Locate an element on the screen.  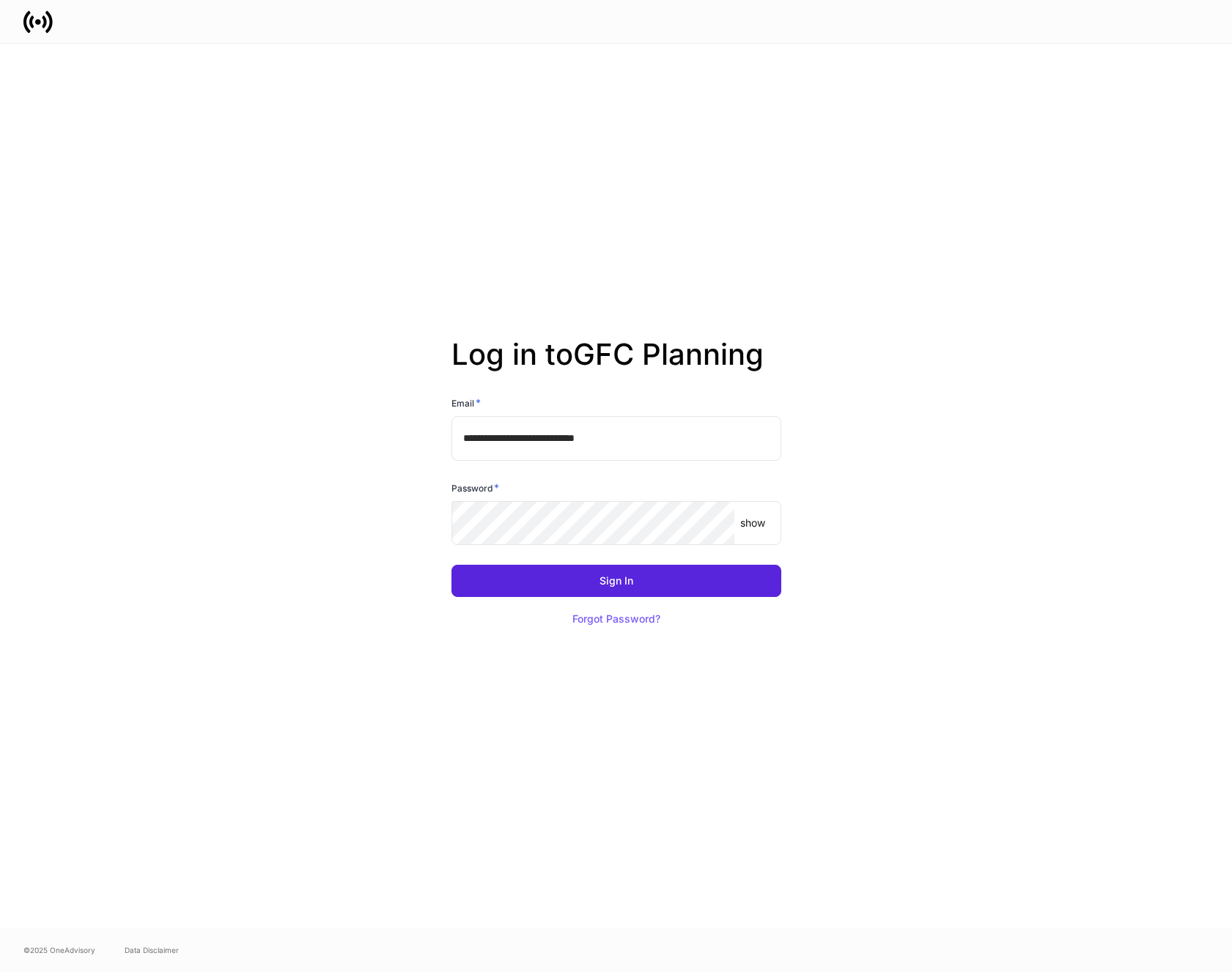
button: Forgot Password? is located at coordinates (616, 619).